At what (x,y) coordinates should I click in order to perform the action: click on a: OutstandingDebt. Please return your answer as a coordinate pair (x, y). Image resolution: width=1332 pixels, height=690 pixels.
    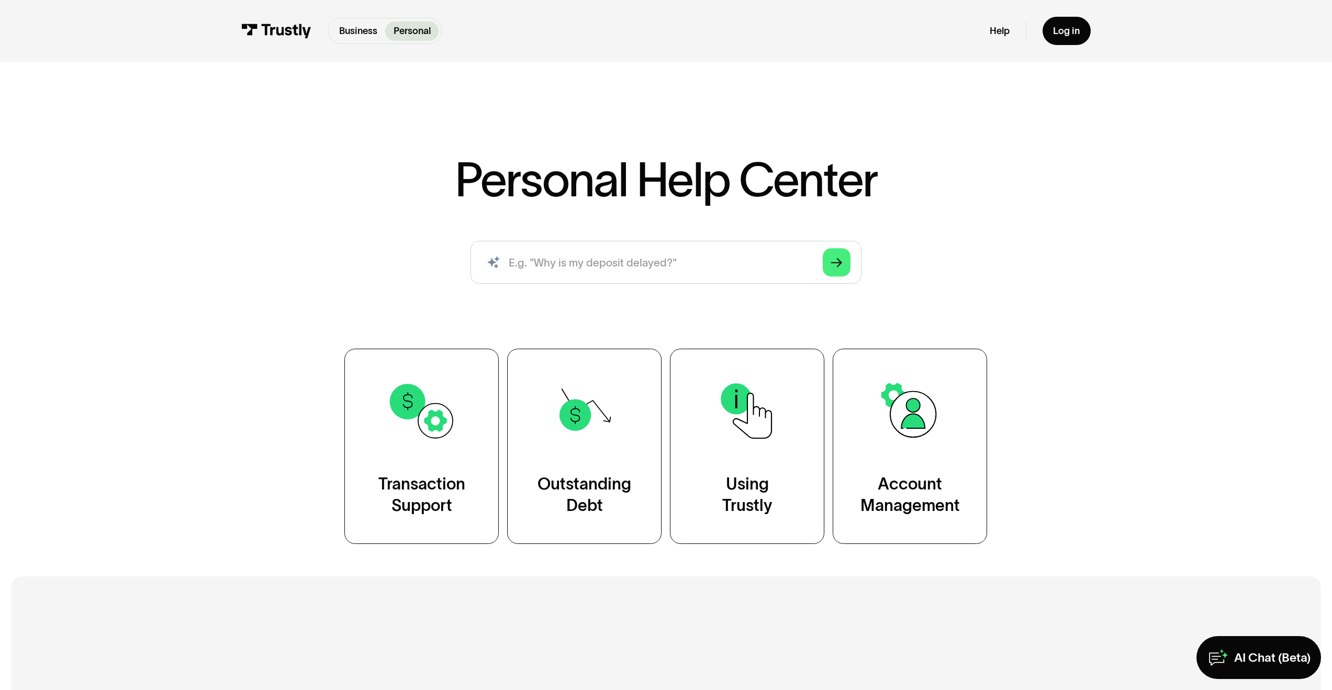
    Looking at the image, I should click on (584, 446).